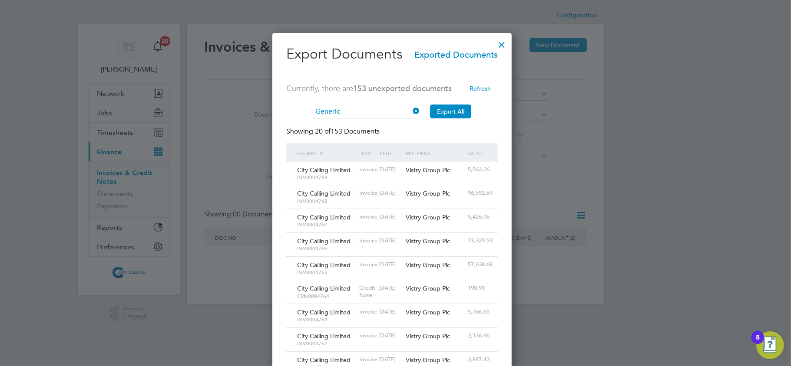  What do you see at coordinates (477, 217) in the screenshot?
I see `div: 5,426.06` at bounding box center [477, 217].